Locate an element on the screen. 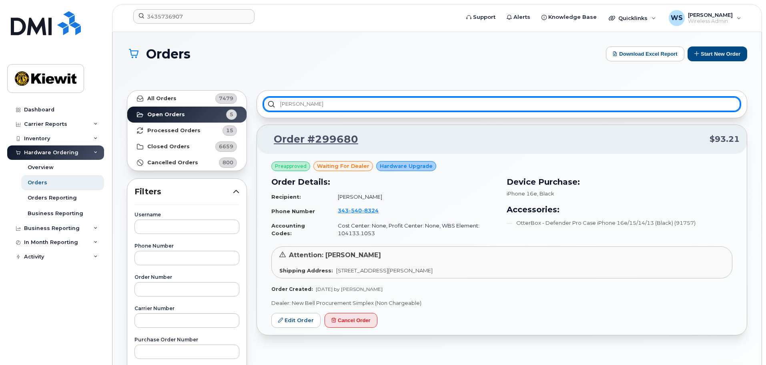 The image size is (766, 365). span: 5 is located at coordinates (231, 114).